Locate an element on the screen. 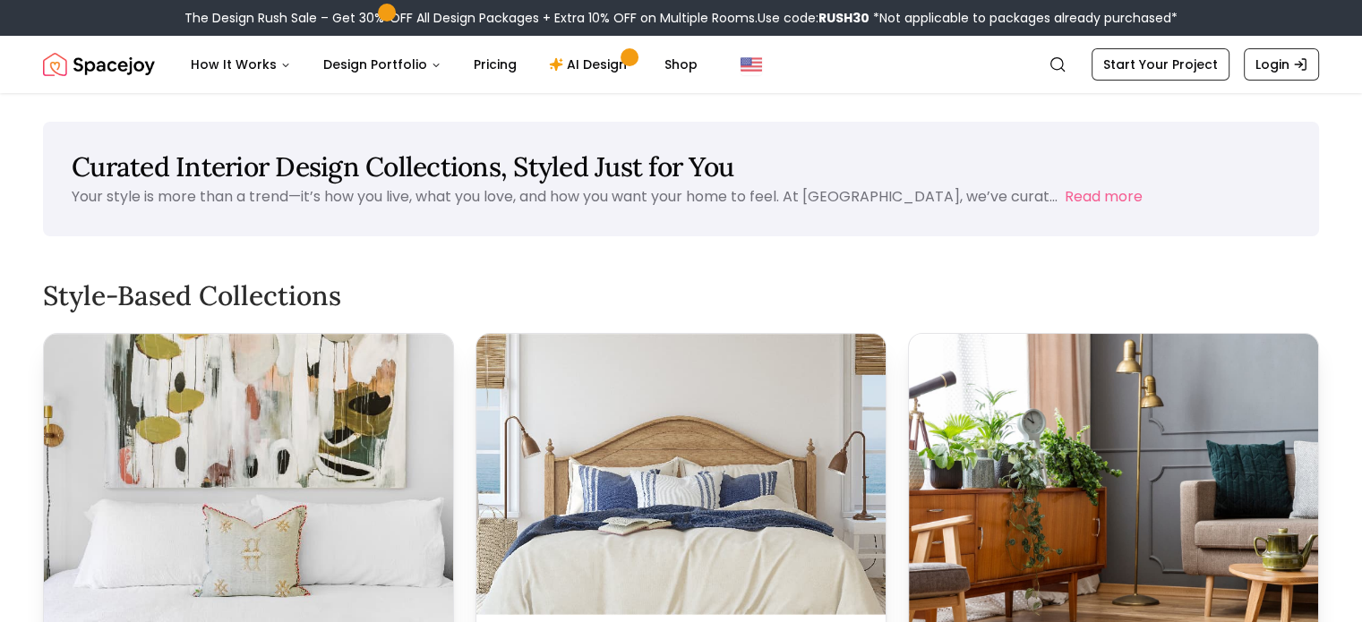 The width and height of the screenshot is (1362, 622). span: *Not applicable to packages already purchased* is located at coordinates (1023, 18).